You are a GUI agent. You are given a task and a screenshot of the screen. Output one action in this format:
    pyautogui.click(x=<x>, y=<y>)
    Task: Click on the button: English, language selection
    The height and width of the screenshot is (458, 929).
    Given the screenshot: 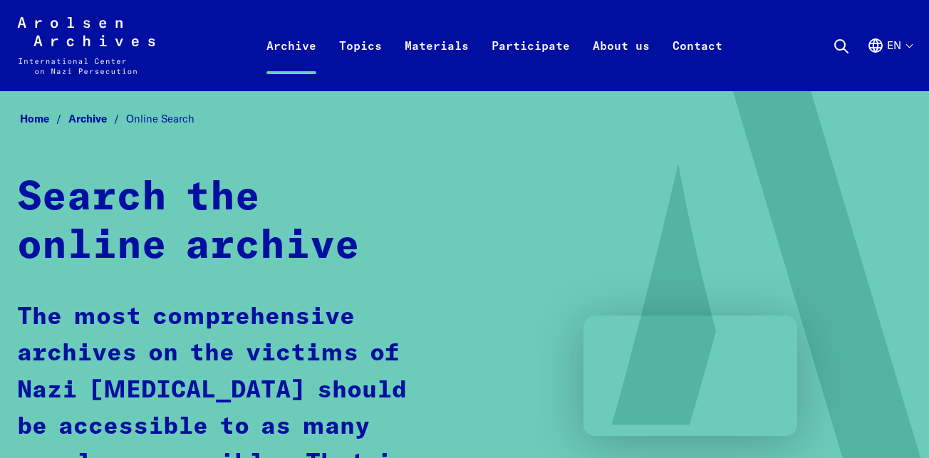 What is the action you would take?
    pyautogui.click(x=889, y=63)
    